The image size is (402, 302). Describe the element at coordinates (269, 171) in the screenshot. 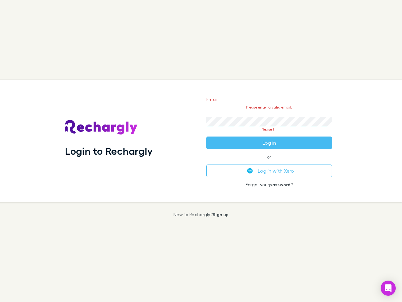

I see `button: Log in with Xero` at that location.